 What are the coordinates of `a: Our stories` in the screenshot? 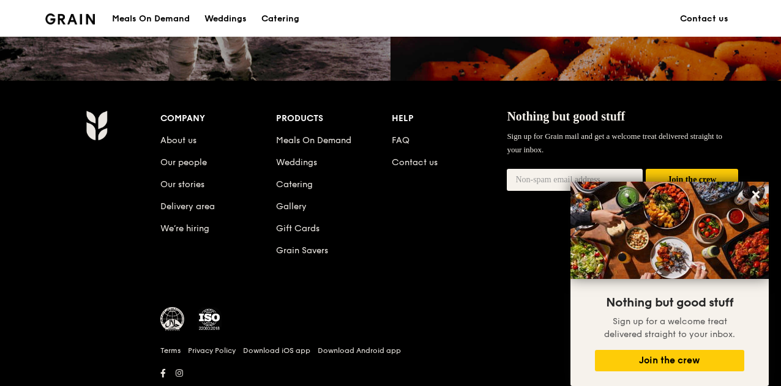 It's located at (182, 184).